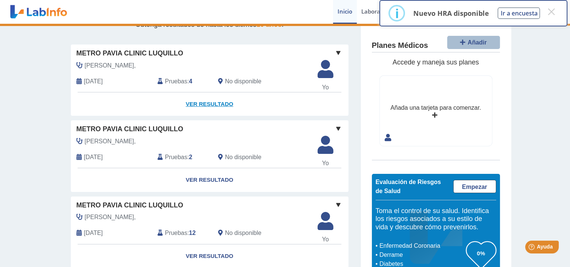 This screenshot has width=570, height=267. I want to click on button: Añadir, so click(474, 42).